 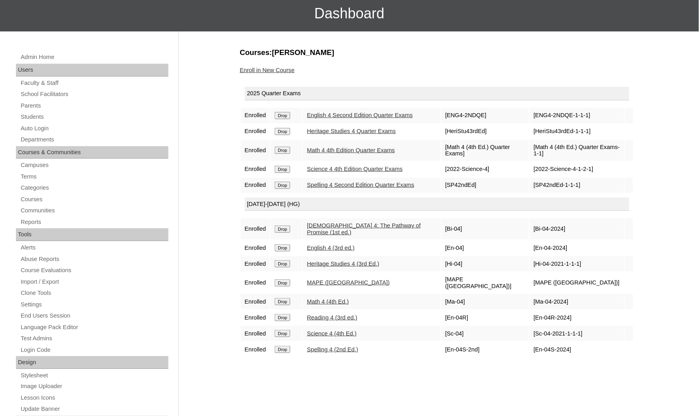 What do you see at coordinates (332, 333) in the screenshot?
I see `a: Science 4 (4th Ed.)` at bounding box center [332, 333].